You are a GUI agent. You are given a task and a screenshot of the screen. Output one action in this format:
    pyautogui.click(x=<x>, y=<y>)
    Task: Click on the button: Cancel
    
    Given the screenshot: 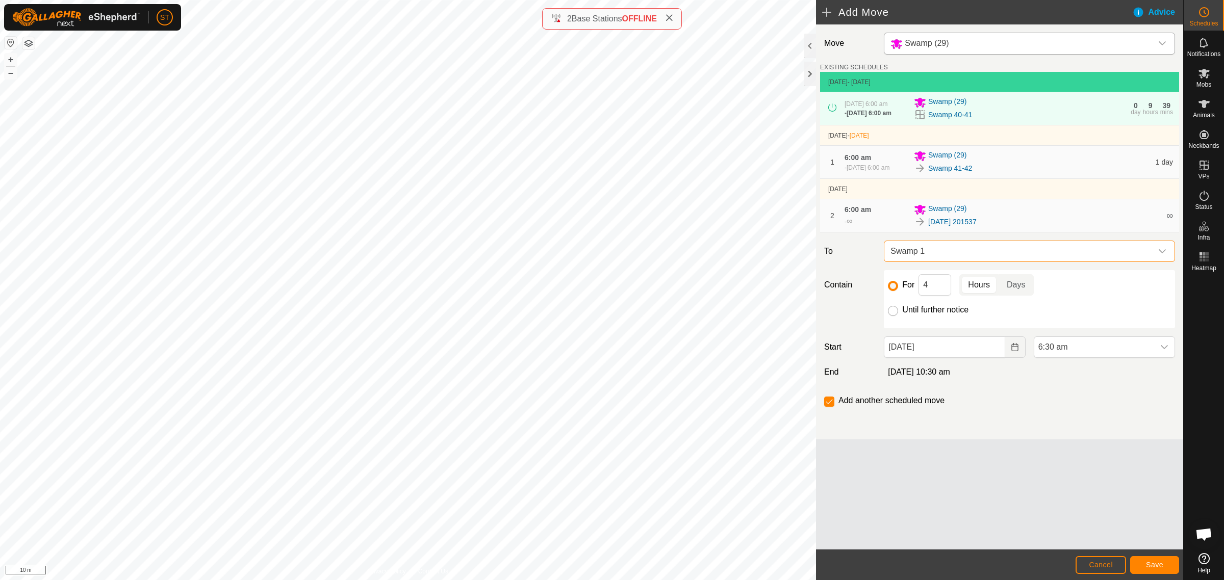 What is the action you would take?
    pyautogui.click(x=1100, y=565)
    